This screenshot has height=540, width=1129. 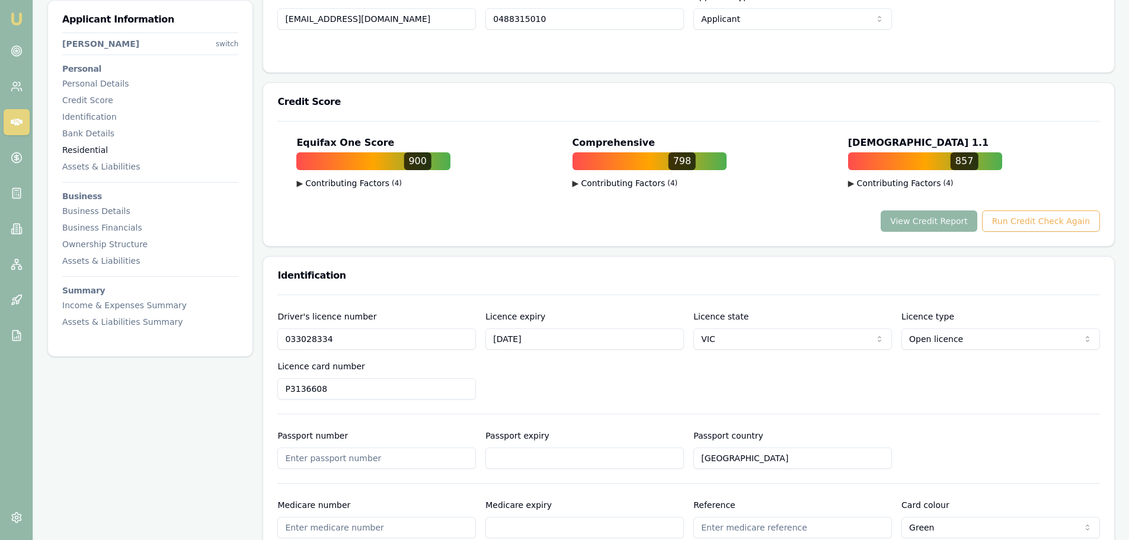 I want to click on div: Business Financials, so click(x=150, y=228).